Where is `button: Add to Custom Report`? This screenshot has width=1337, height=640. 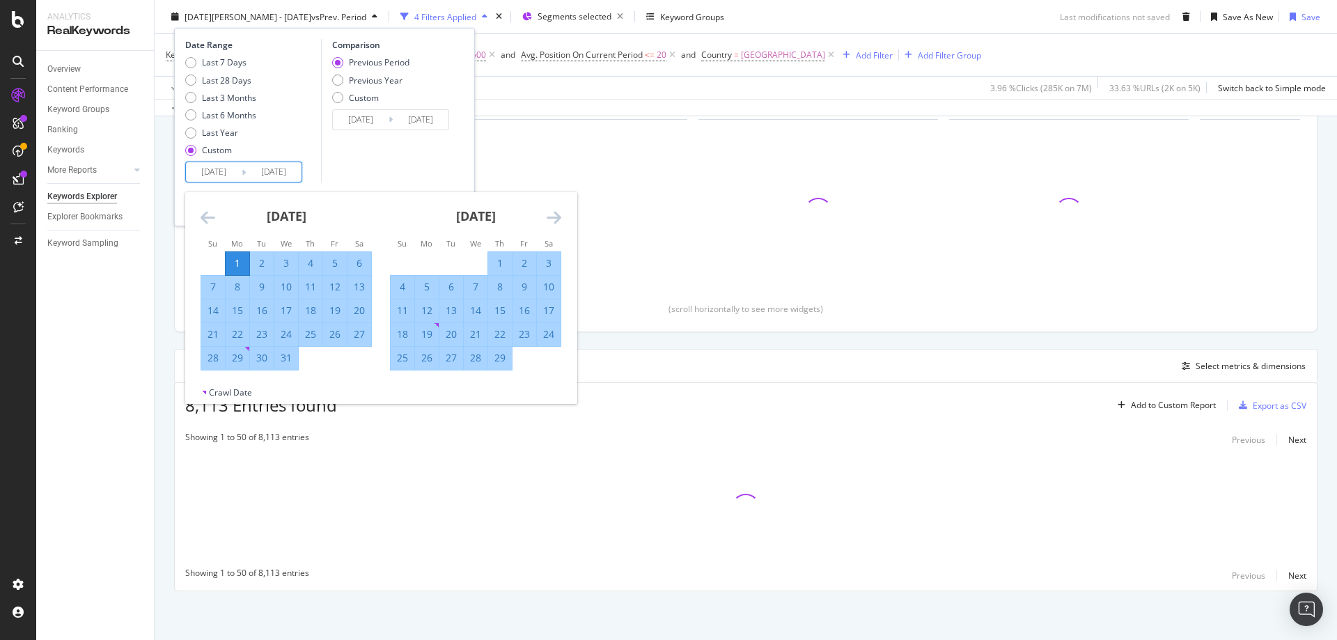 button: Add to Custom Report is located at coordinates (1163, 405).